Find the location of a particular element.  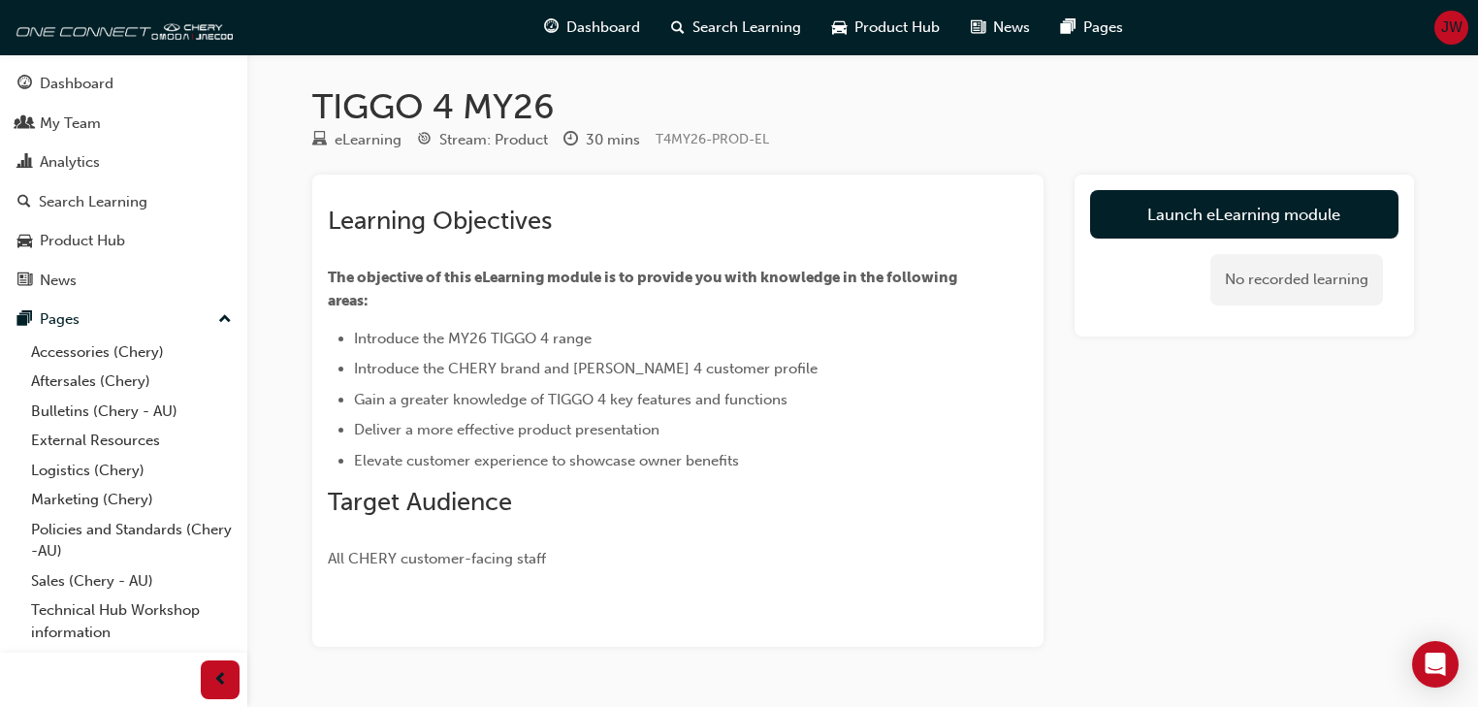

a: News is located at coordinates (123, 280).